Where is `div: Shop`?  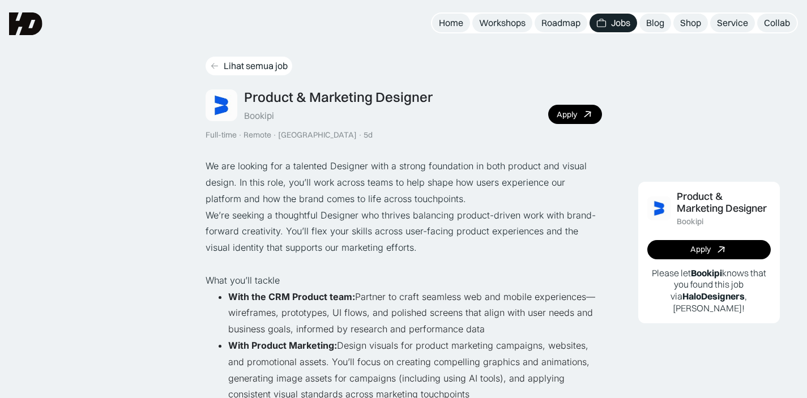 div: Shop is located at coordinates (690, 23).